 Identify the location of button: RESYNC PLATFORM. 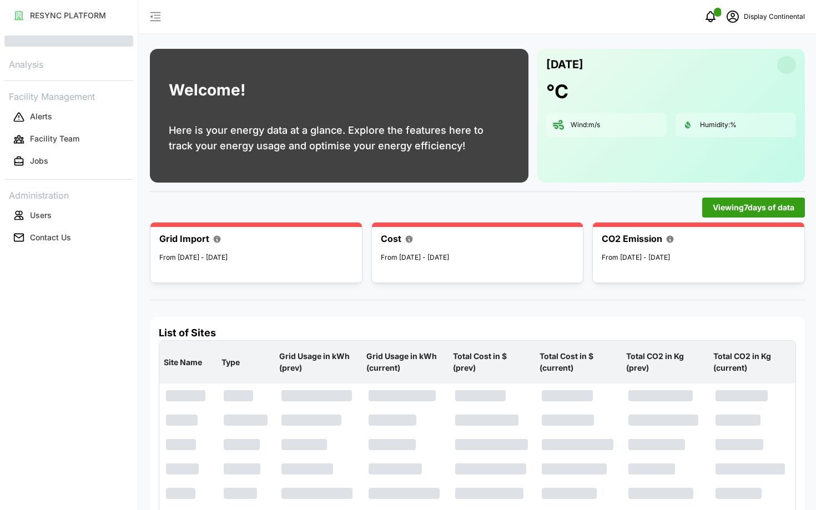
(69, 16).